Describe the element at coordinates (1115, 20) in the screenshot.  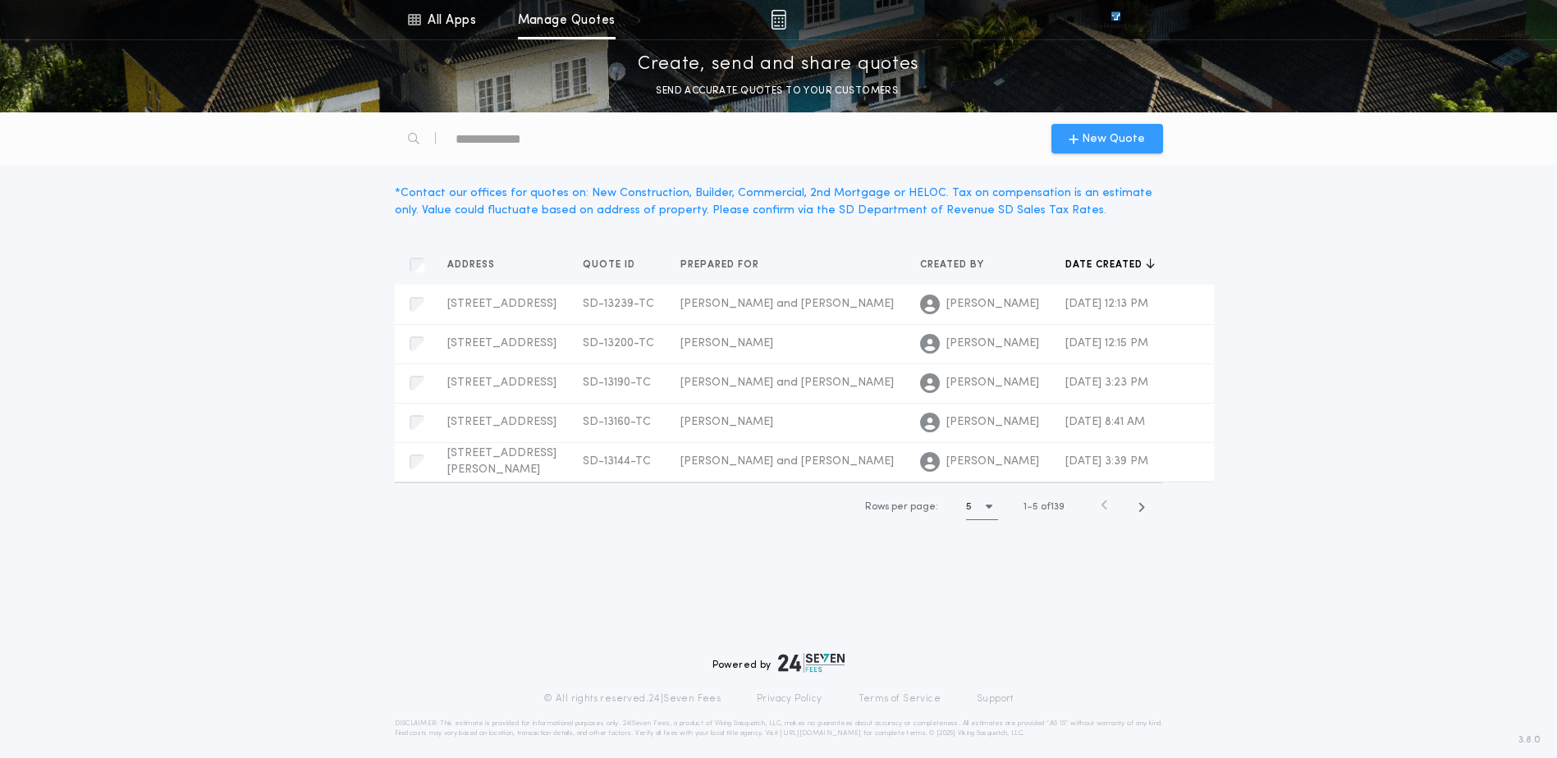
I see `img: vs-icon` at that location.